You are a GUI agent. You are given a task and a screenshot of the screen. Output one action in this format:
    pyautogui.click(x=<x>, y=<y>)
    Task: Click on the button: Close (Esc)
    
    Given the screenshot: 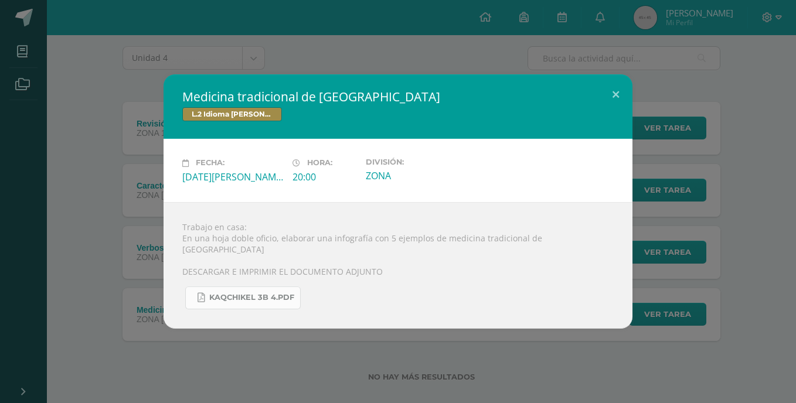 What is the action you would take?
    pyautogui.click(x=615, y=94)
    